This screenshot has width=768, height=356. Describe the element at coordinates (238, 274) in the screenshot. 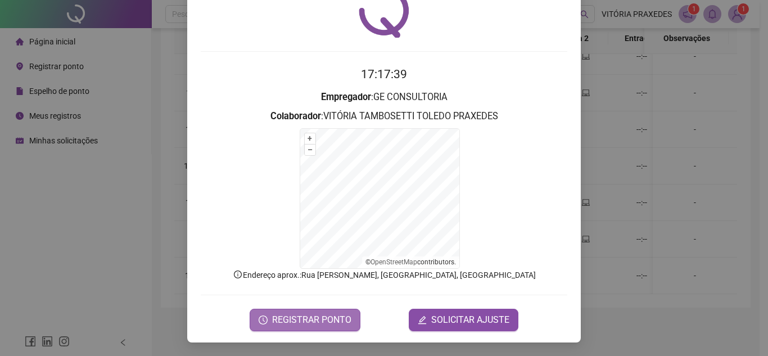

I see `span: info-circle` at that location.